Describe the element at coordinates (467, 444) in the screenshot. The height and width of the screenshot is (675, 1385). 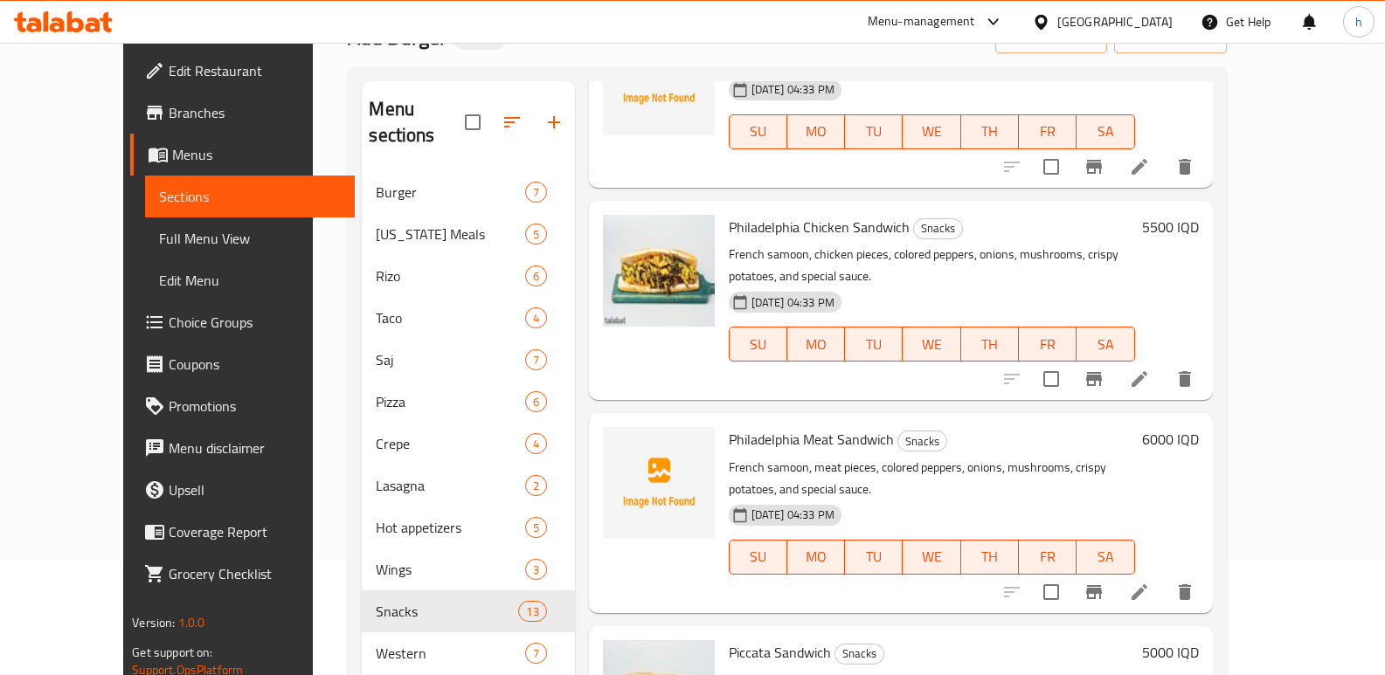
I see `div: Crepe4` at that location.